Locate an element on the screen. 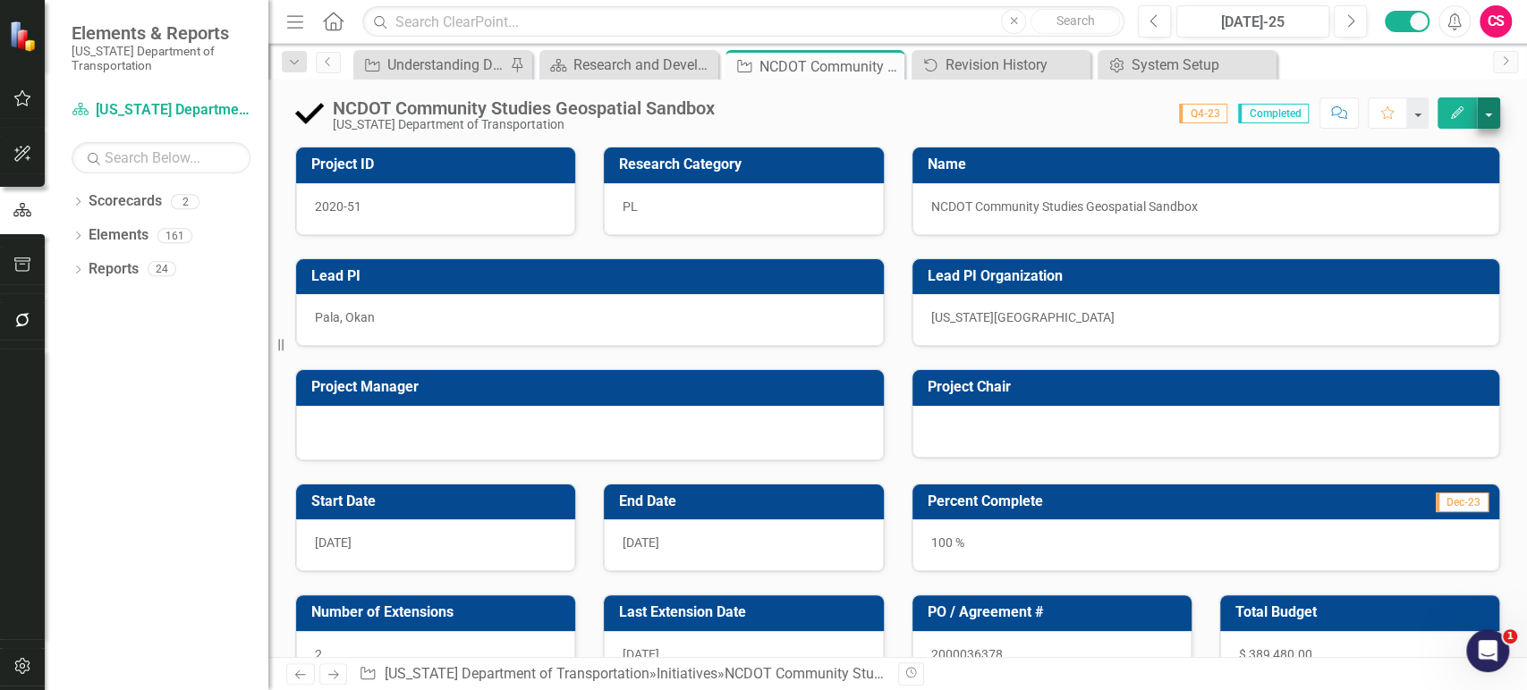 This screenshot has height=690, width=1527. a: Scorecards is located at coordinates (125, 201).